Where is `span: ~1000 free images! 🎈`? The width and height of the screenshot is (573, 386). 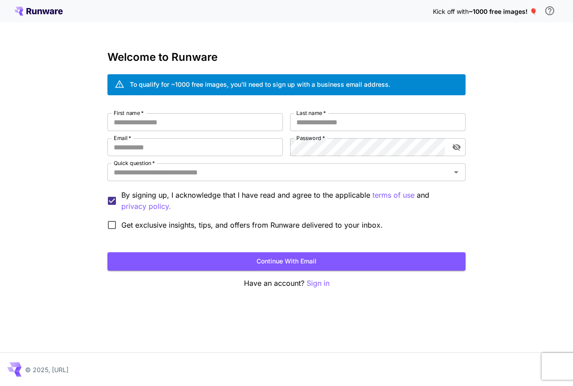 span: ~1000 free images! 🎈 is located at coordinates (502, 11).